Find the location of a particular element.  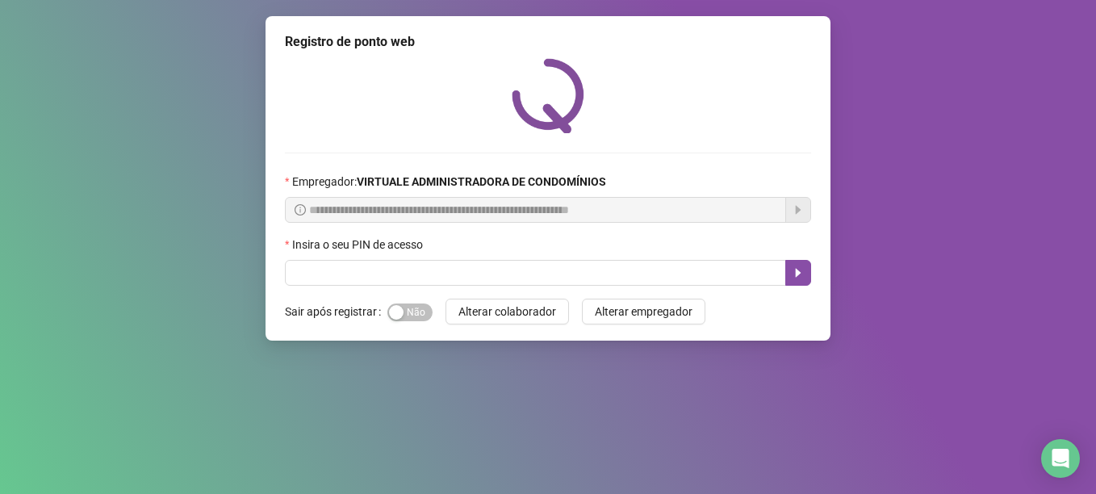

button: Alterar empregador is located at coordinates (643, 312).